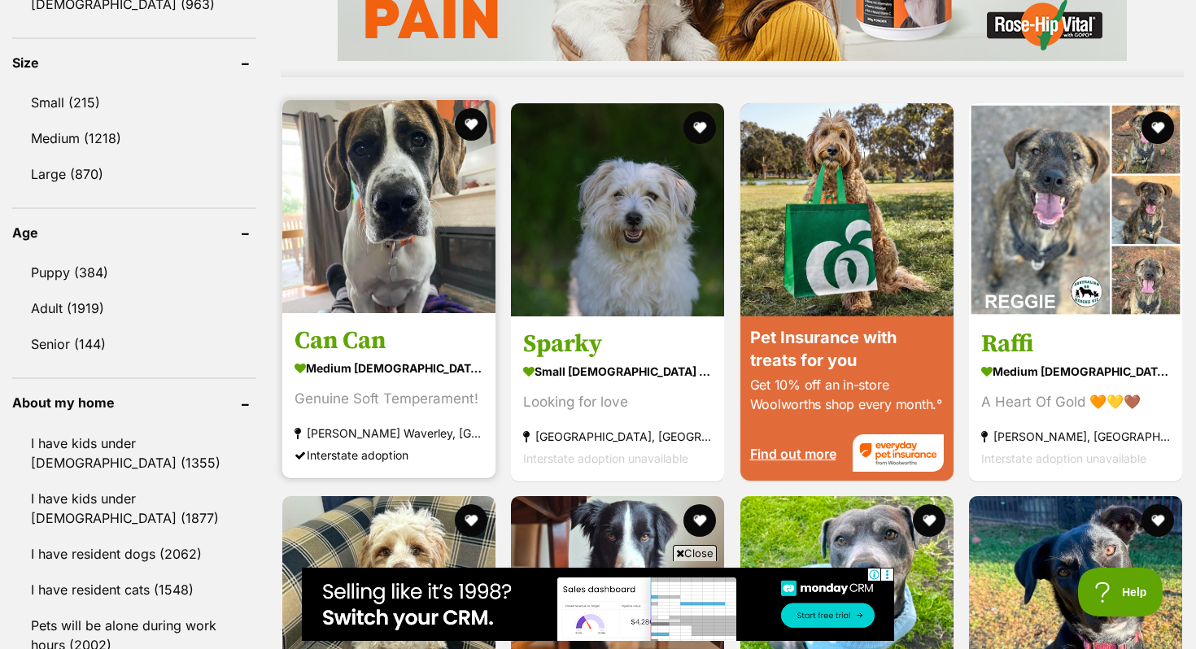 This screenshot has width=1196, height=649. What do you see at coordinates (134, 233) in the screenshot?
I see `header: Age` at bounding box center [134, 233].